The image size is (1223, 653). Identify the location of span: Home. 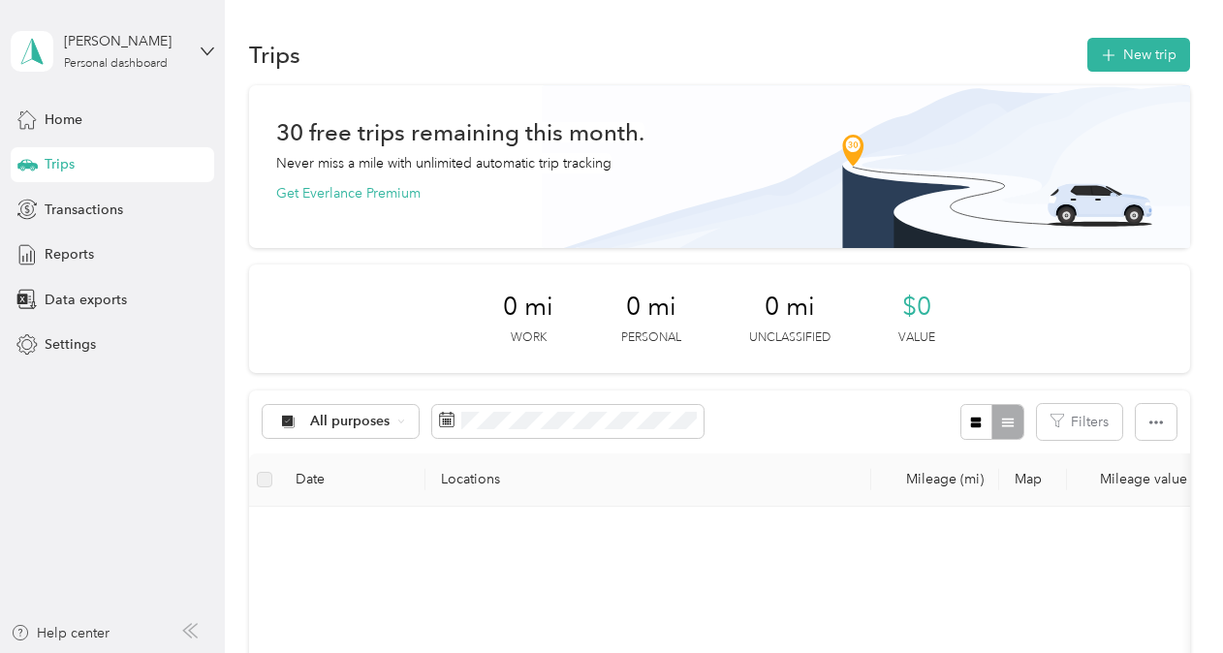
(63, 119).